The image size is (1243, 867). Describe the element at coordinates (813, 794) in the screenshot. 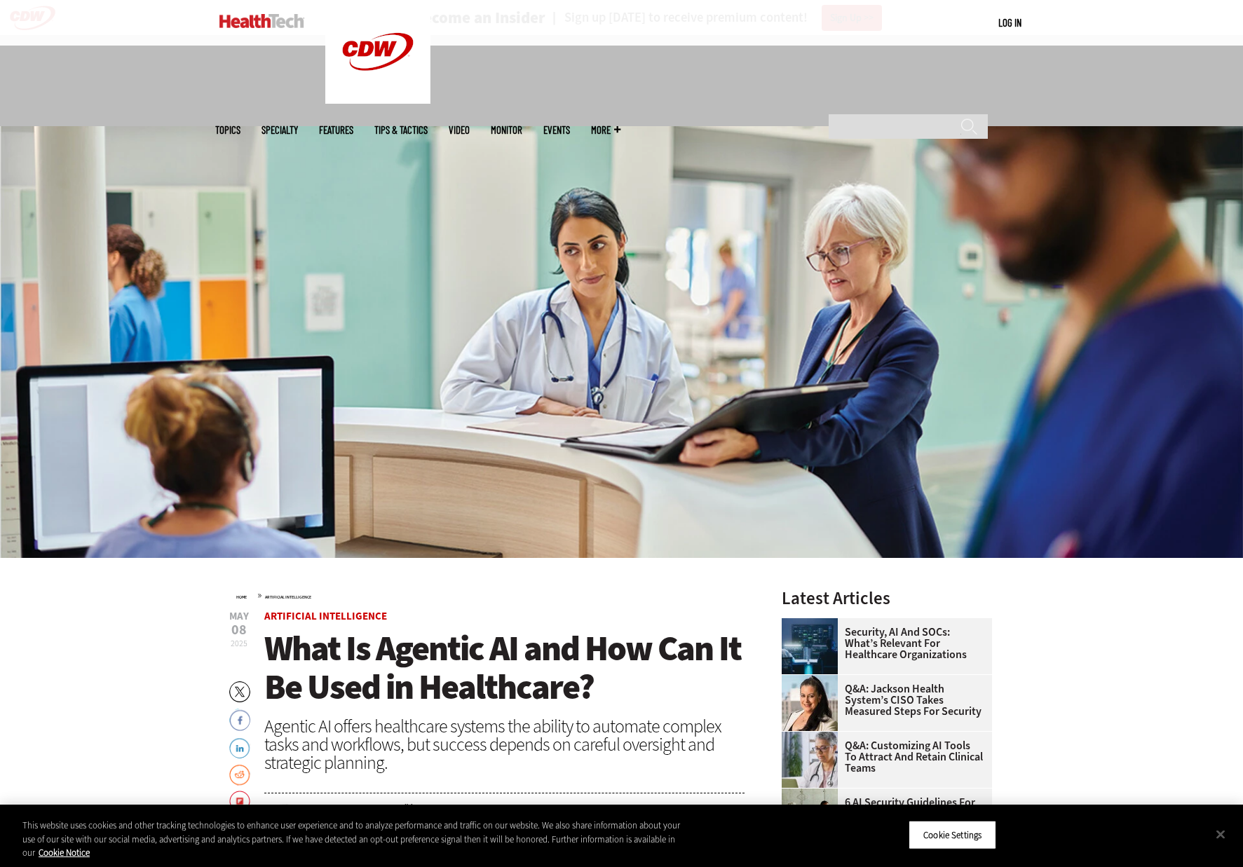

I see `a: Doctors meeting in the office` at that location.